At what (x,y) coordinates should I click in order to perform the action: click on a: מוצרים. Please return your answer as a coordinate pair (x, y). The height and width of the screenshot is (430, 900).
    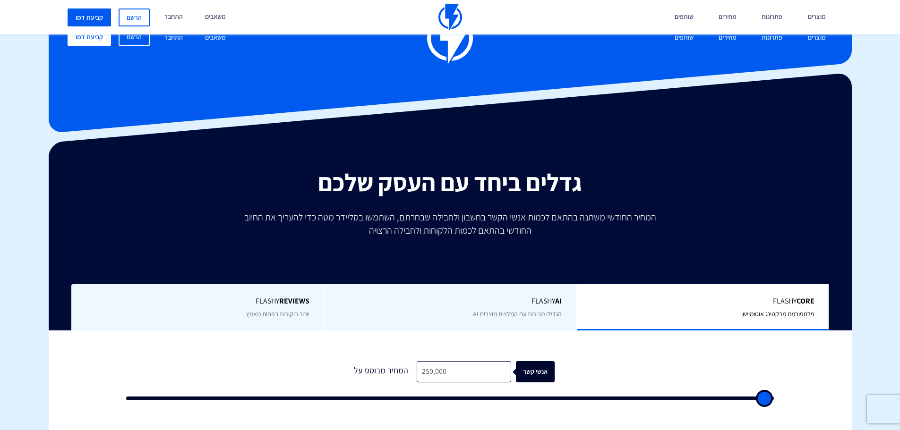
    Looking at the image, I should click on (817, 38).